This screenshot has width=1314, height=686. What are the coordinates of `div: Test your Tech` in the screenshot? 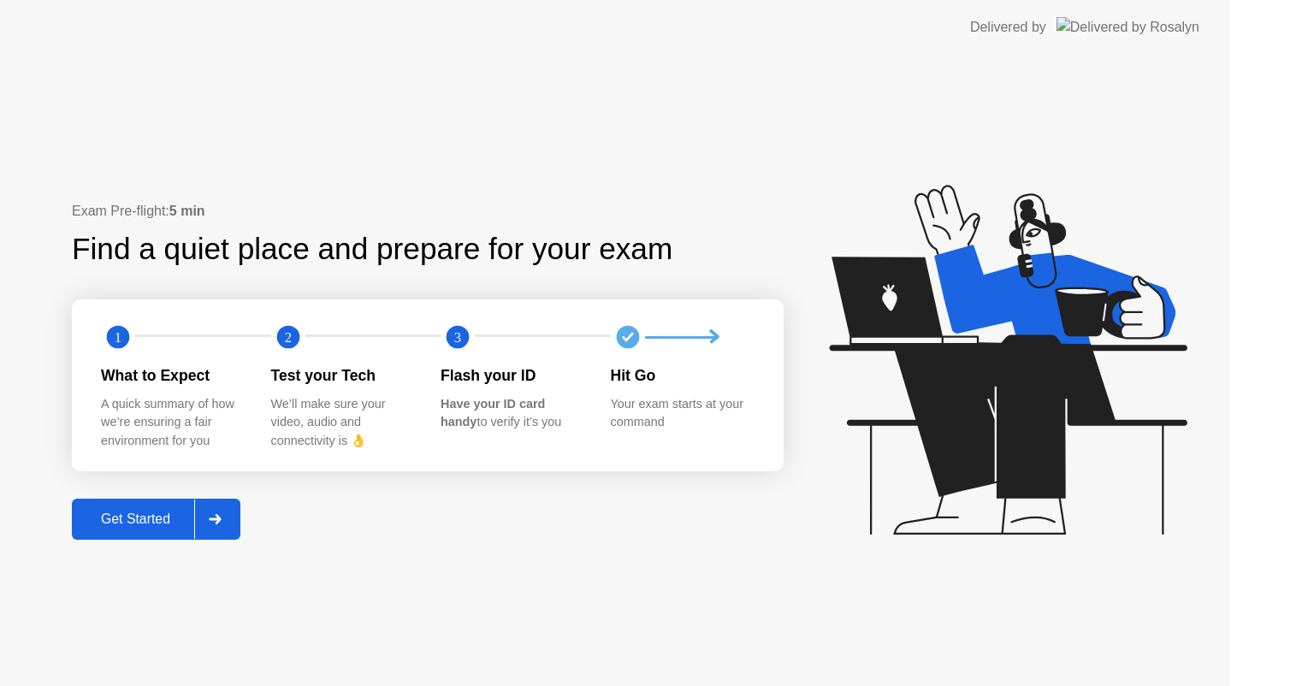 It's located at (342, 376).